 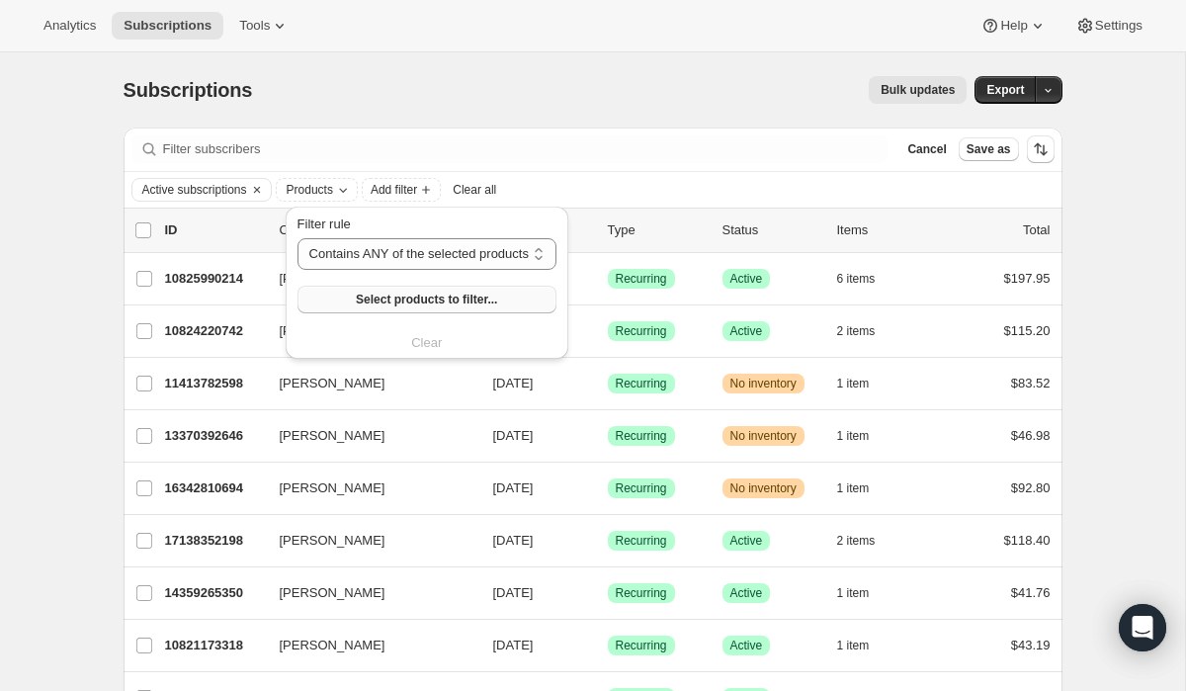 I want to click on span: Export, so click(x=1005, y=90).